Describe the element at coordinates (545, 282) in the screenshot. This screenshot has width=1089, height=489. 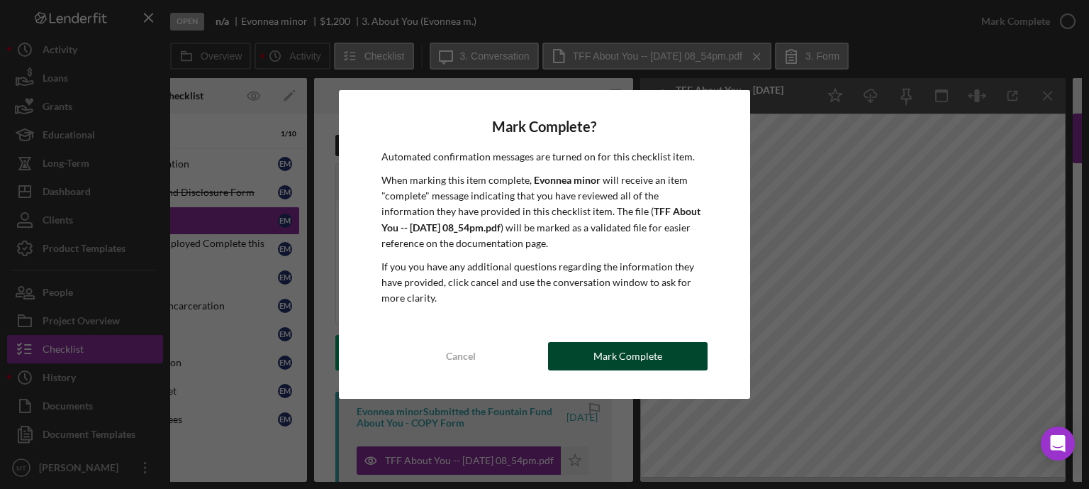
I see `p: If you you have any additional questions regarding the information they have provided, click canc...` at that location.